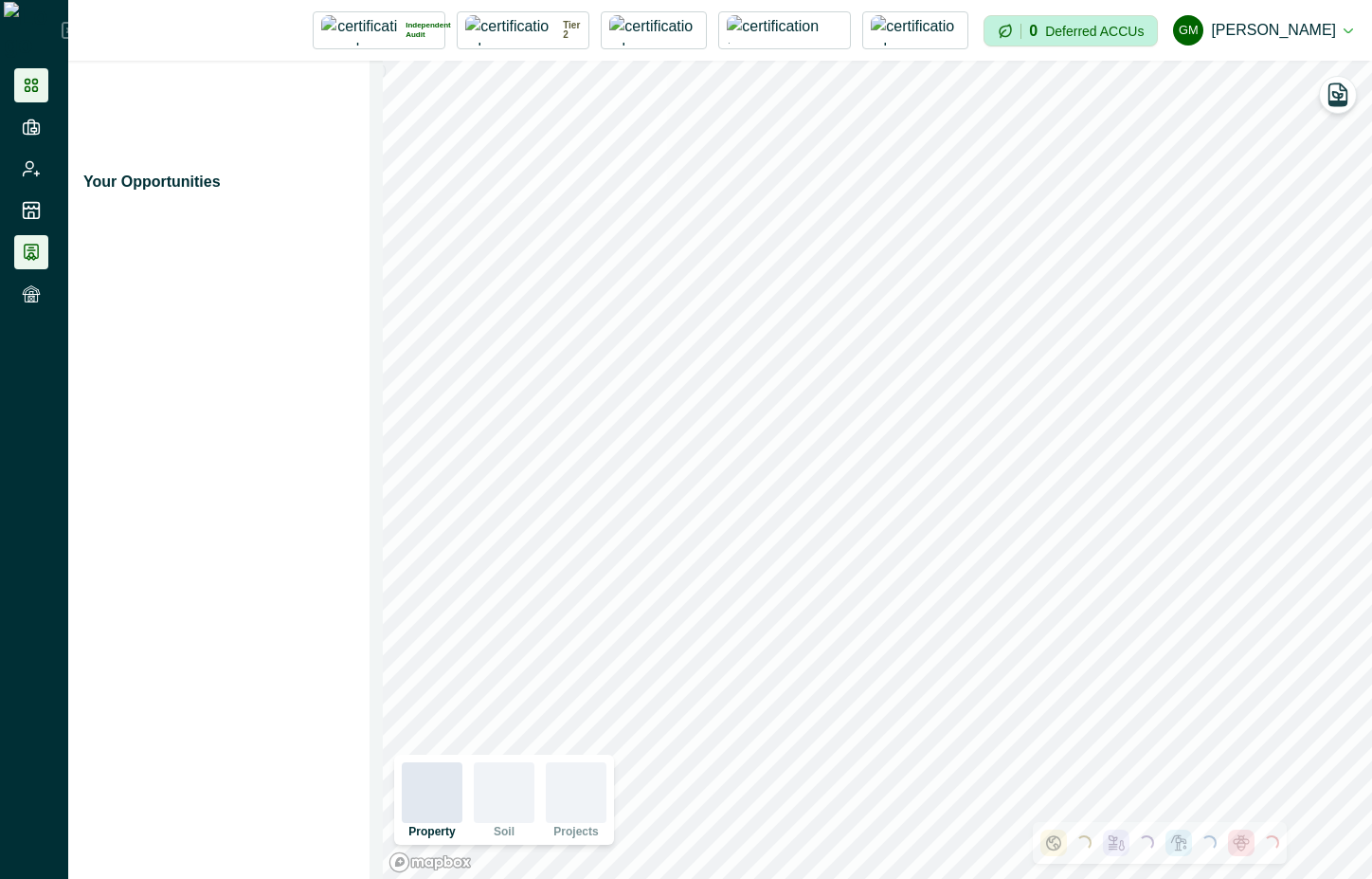 The width and height of the screenshot is (1372, 879). I want to click on p: Soil, so click(504, 831).